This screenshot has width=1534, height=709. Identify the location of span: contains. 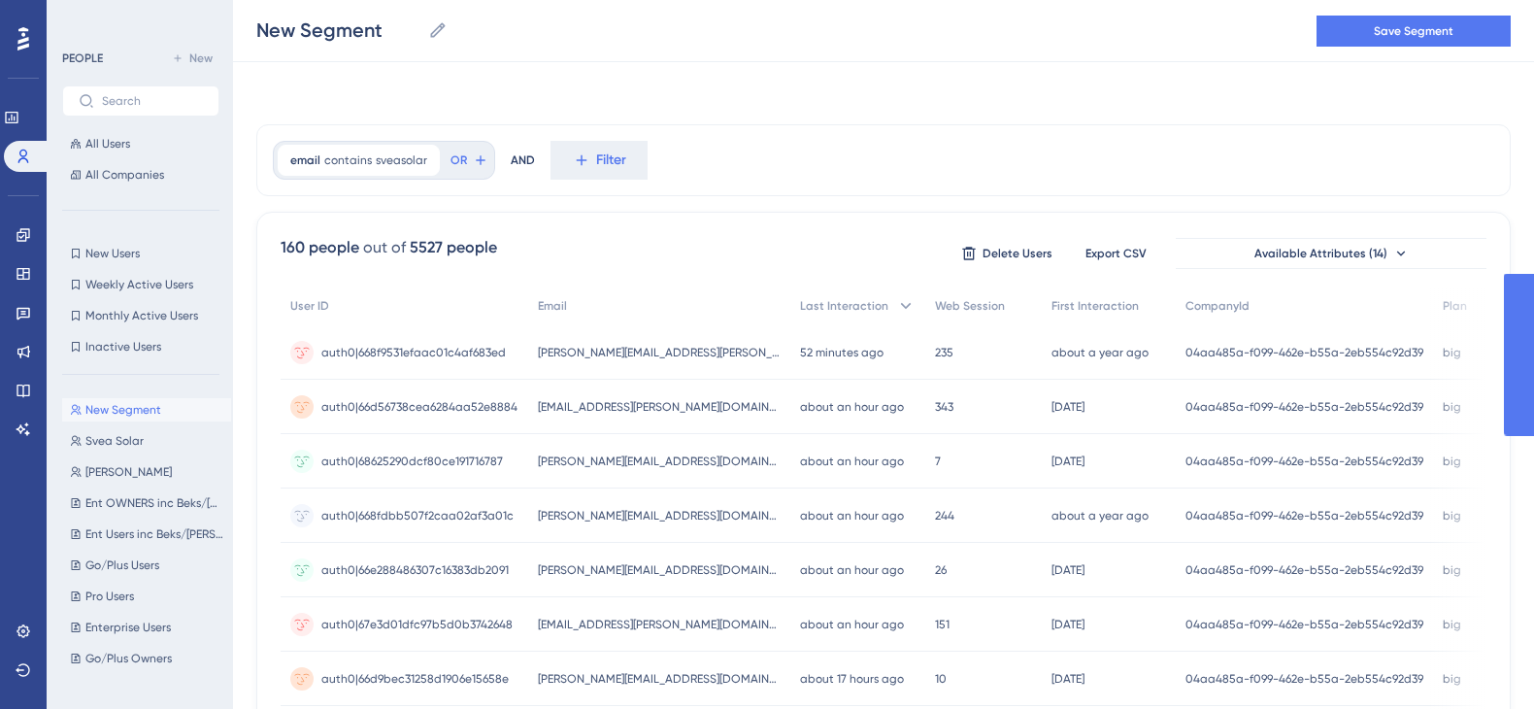
(348, 160).